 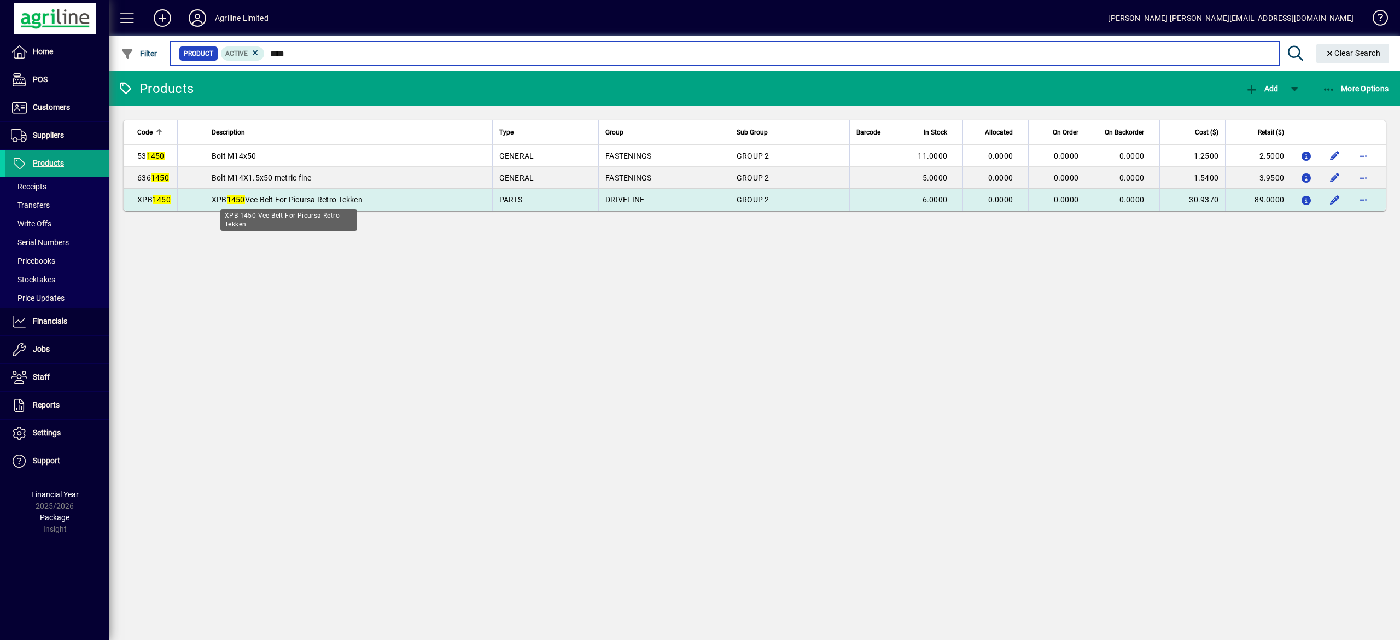 I want to click on span: On Order, so click(x=1065, y=132).